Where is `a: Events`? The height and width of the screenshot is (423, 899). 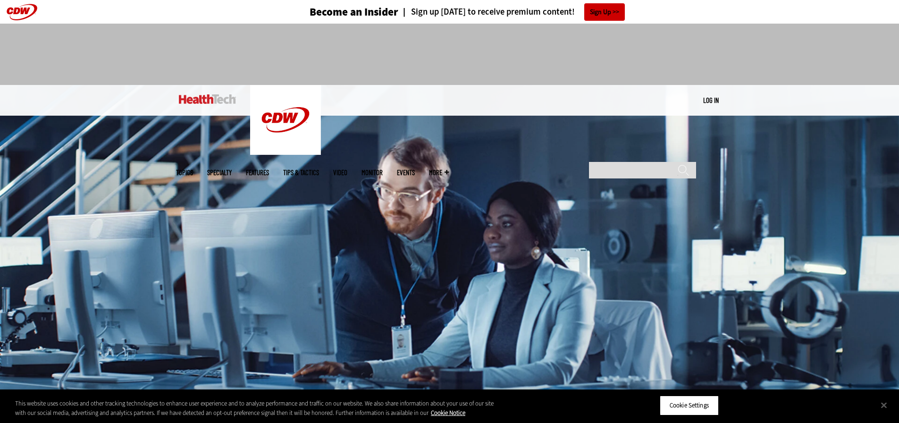 a: Events is located at coordinates (406, 172).